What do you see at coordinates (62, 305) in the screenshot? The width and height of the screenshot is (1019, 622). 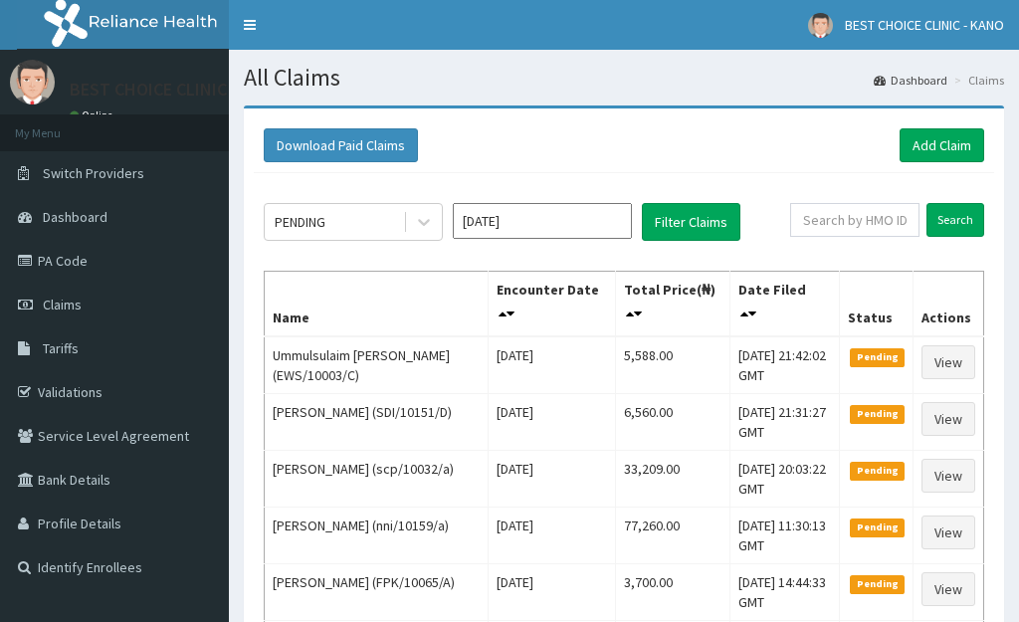 I see `span: Claims` at bounding box center [62, 305].